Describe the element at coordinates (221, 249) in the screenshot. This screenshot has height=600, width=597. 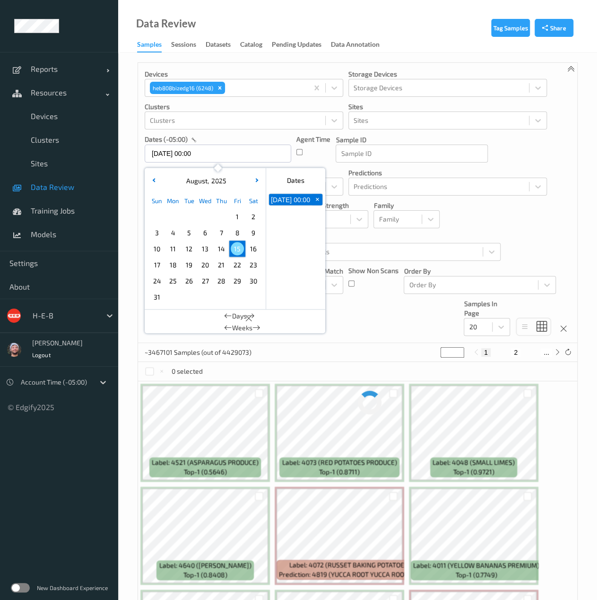
I see `span: 14` at that location.